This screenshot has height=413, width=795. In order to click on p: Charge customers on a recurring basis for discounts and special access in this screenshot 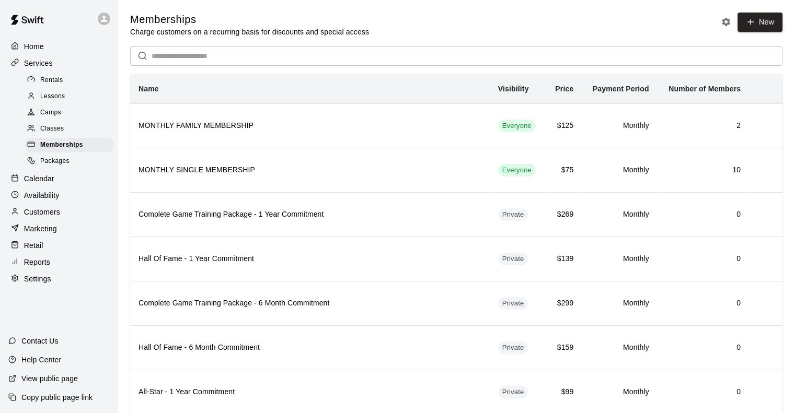, I will do `click(249, 32)`.